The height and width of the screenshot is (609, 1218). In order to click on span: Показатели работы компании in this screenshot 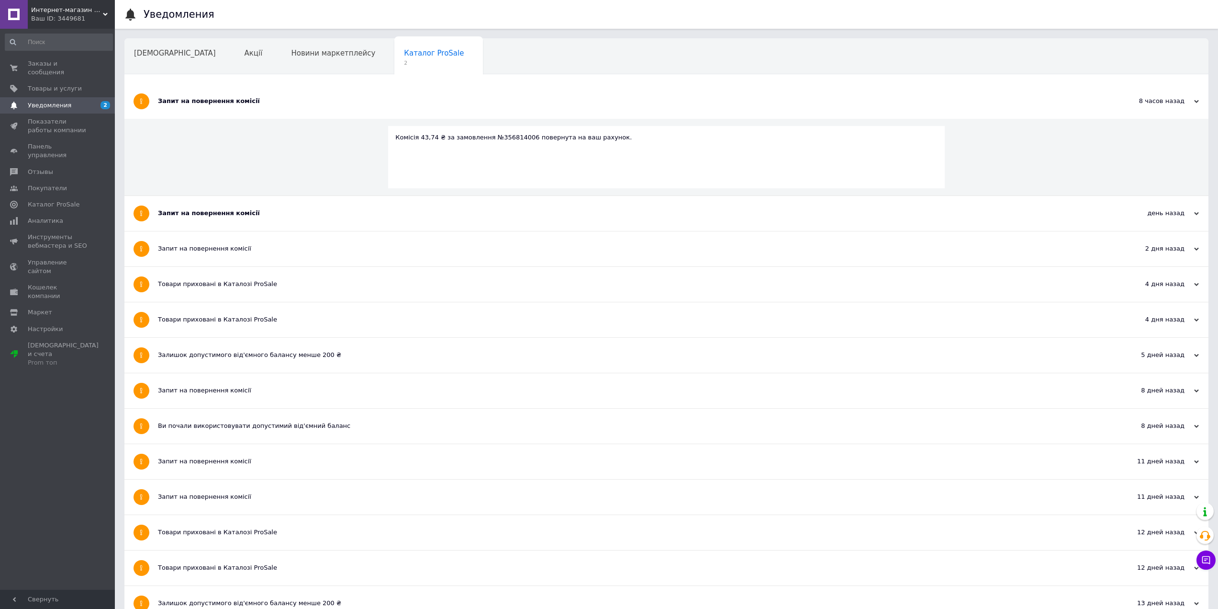, I will do `click(58, 126)`.